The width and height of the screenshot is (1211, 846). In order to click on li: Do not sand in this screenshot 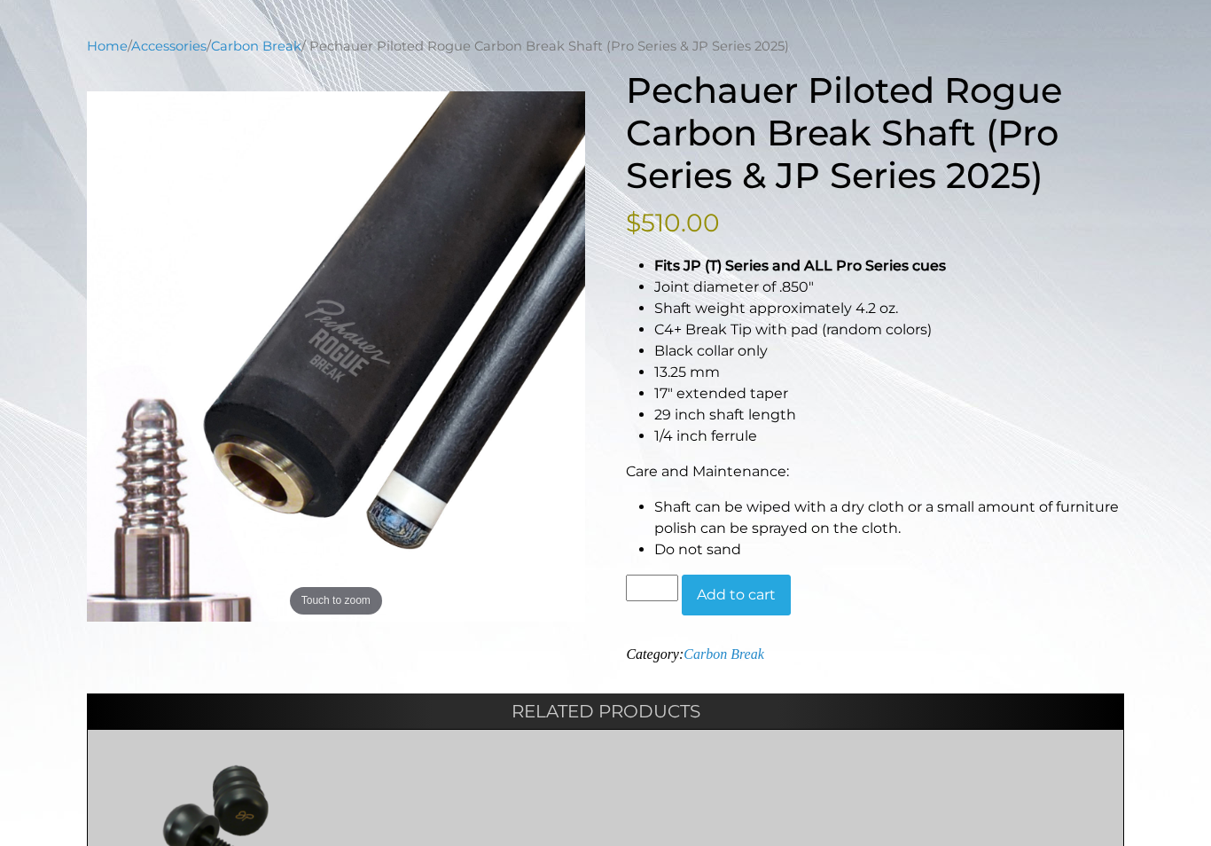, I will do `click(890, 550)`.